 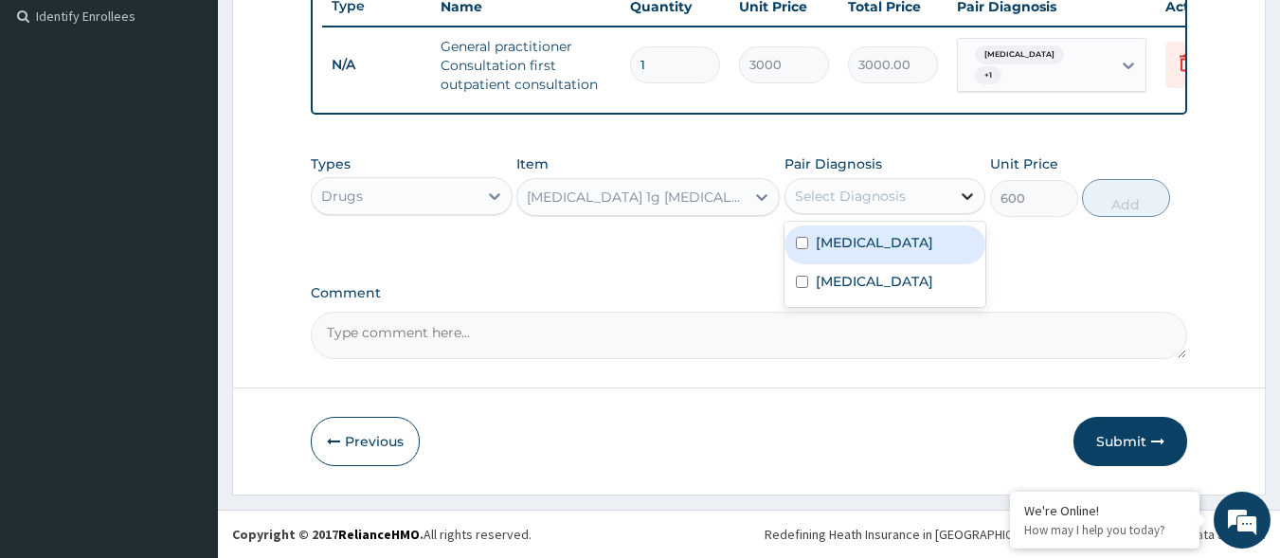 What do you see at coordinates (185, 397) in the screenshot?
I see `textarea: Type your message and hit 'Enter'` at bounding box center [185, 397].